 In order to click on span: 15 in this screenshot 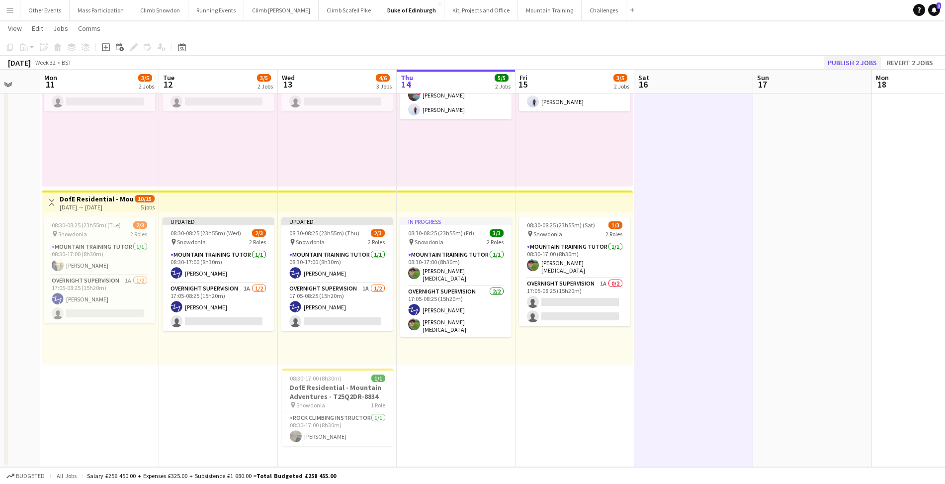, I will do `click(523, 84)`.